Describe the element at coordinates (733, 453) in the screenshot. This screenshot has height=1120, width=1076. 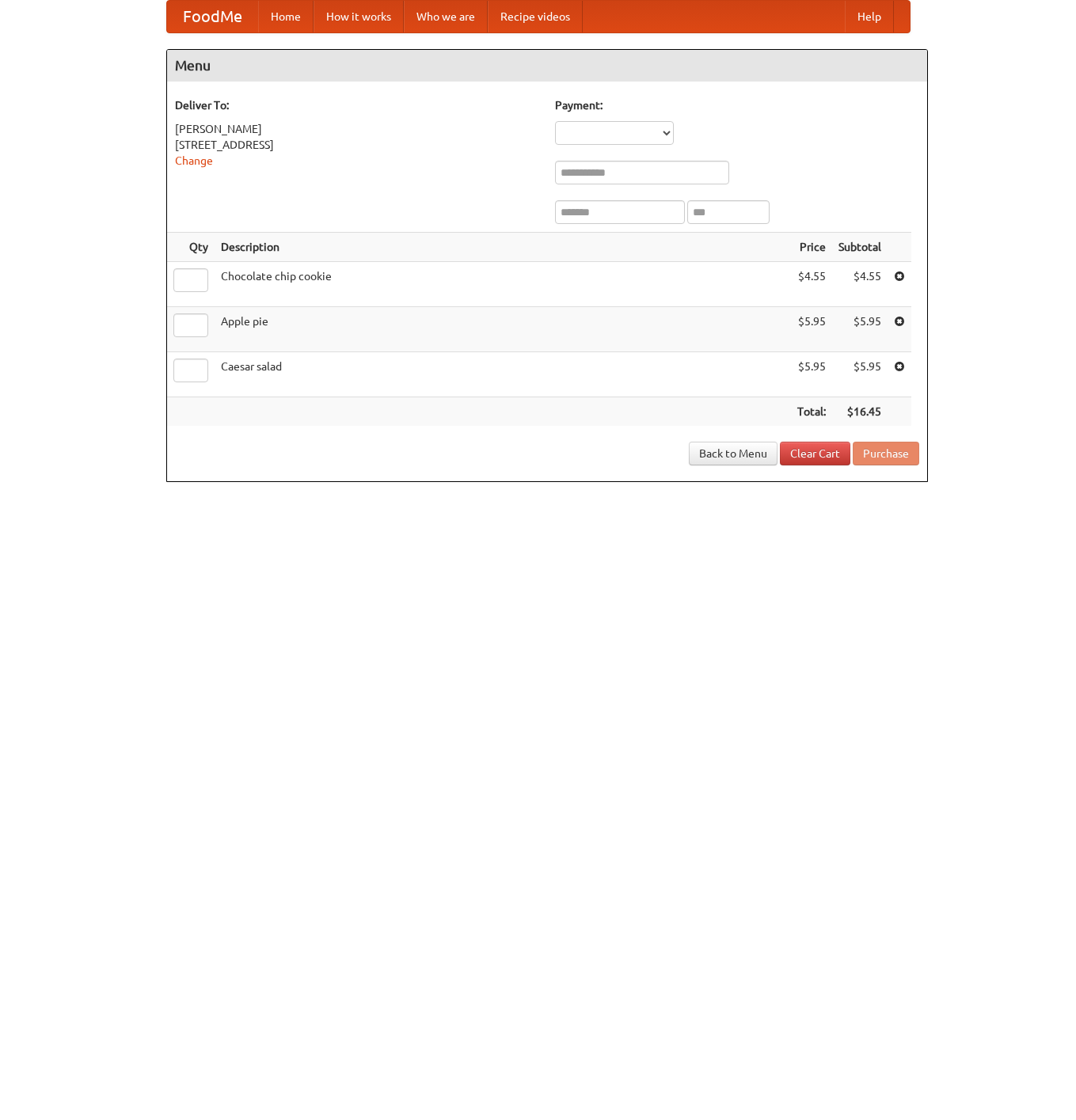
I see `a: Back to Menu` at that location.